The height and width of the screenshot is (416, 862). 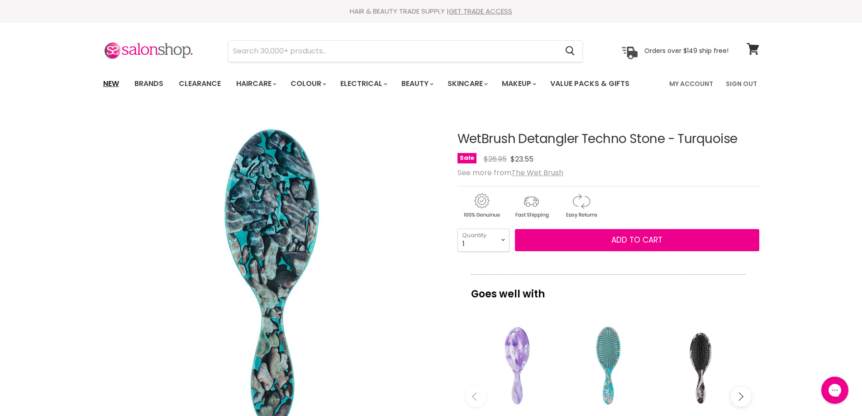 I want to click on h1: WetBrush Detangler Techno Stone - Turquoise, so click(x=608, y=139).